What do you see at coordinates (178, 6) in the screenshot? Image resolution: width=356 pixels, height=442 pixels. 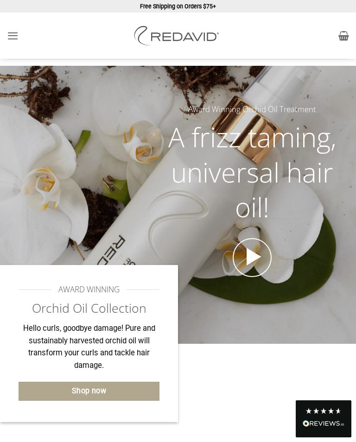 I see `strong: Free Shipping on Orders $75+` at bounding box center [178, 6].